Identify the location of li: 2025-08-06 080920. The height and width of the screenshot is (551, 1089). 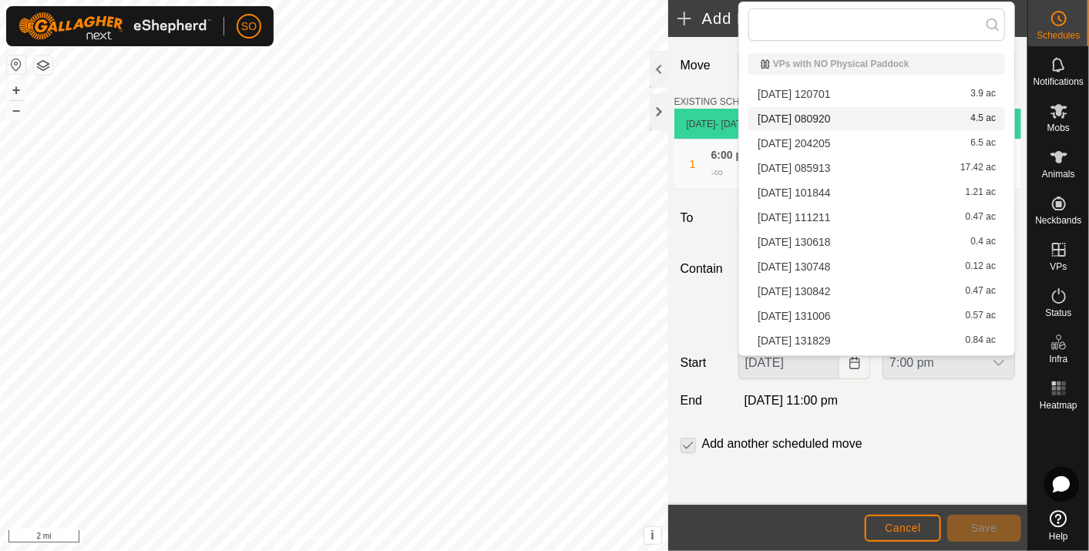
(876, 119).